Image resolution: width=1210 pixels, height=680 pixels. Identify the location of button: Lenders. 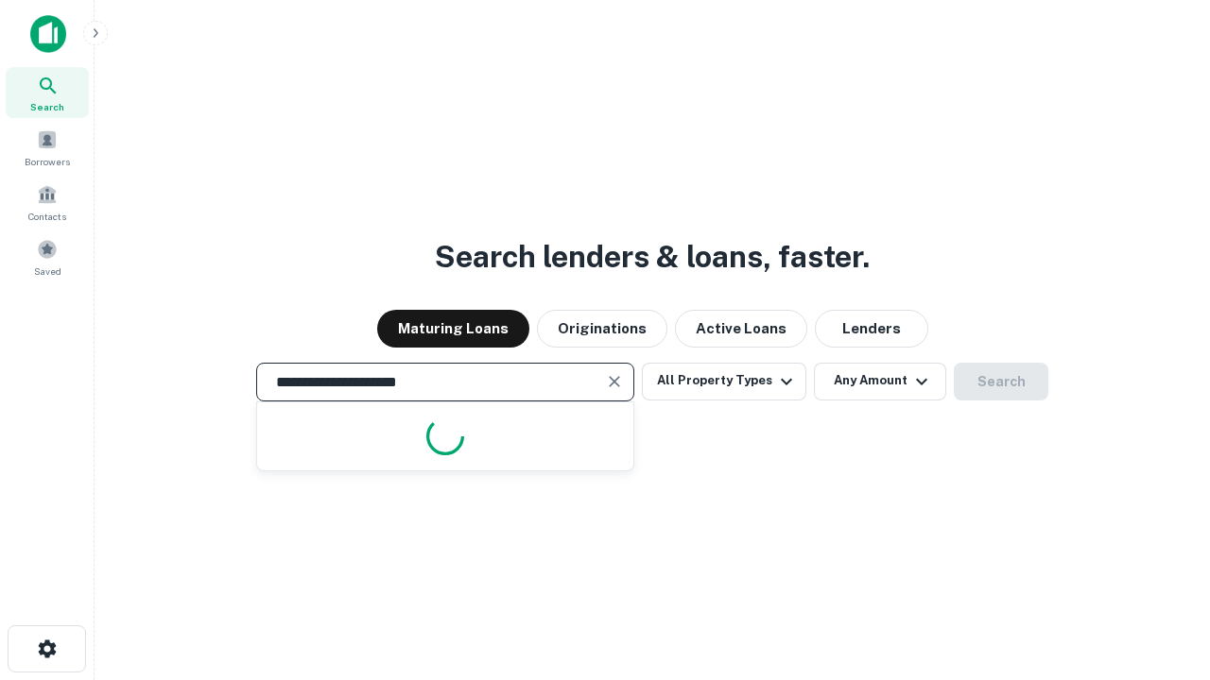
(871, 329).